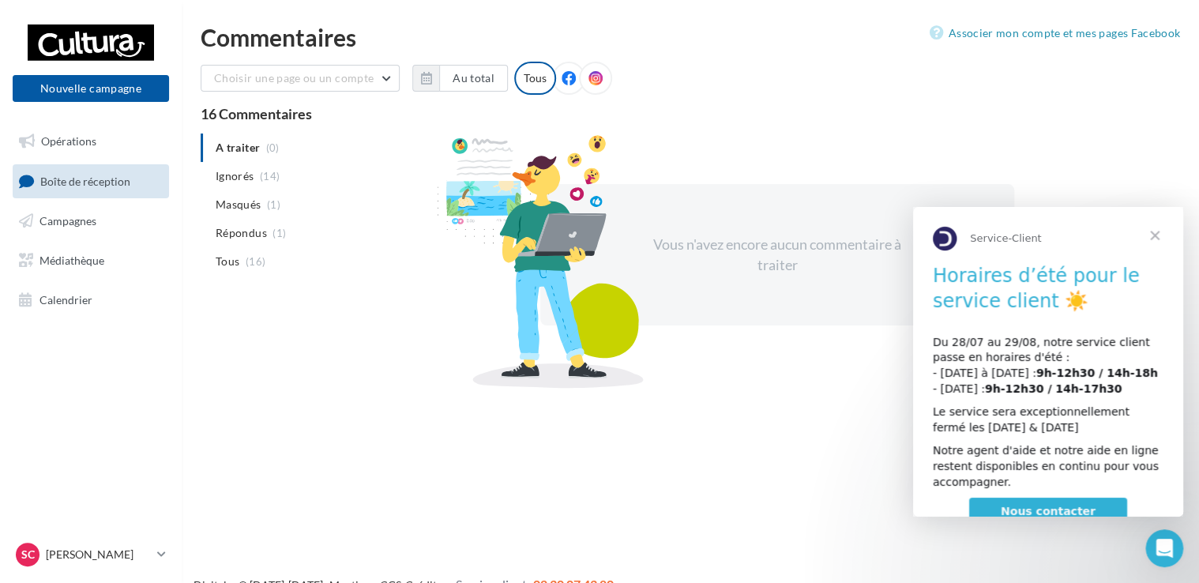  Describe the element at coordinates (234, 176) in the screenshot. I see `span: Ignorés` at that location.